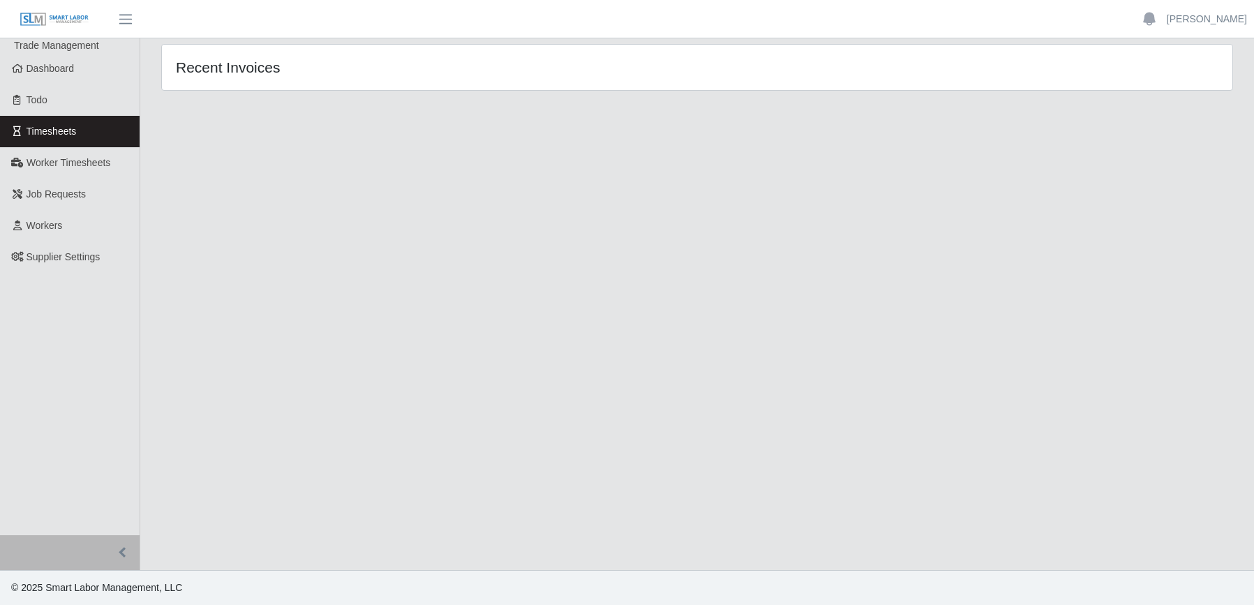  I want to click on span: Job Requests, so click(57, 194).